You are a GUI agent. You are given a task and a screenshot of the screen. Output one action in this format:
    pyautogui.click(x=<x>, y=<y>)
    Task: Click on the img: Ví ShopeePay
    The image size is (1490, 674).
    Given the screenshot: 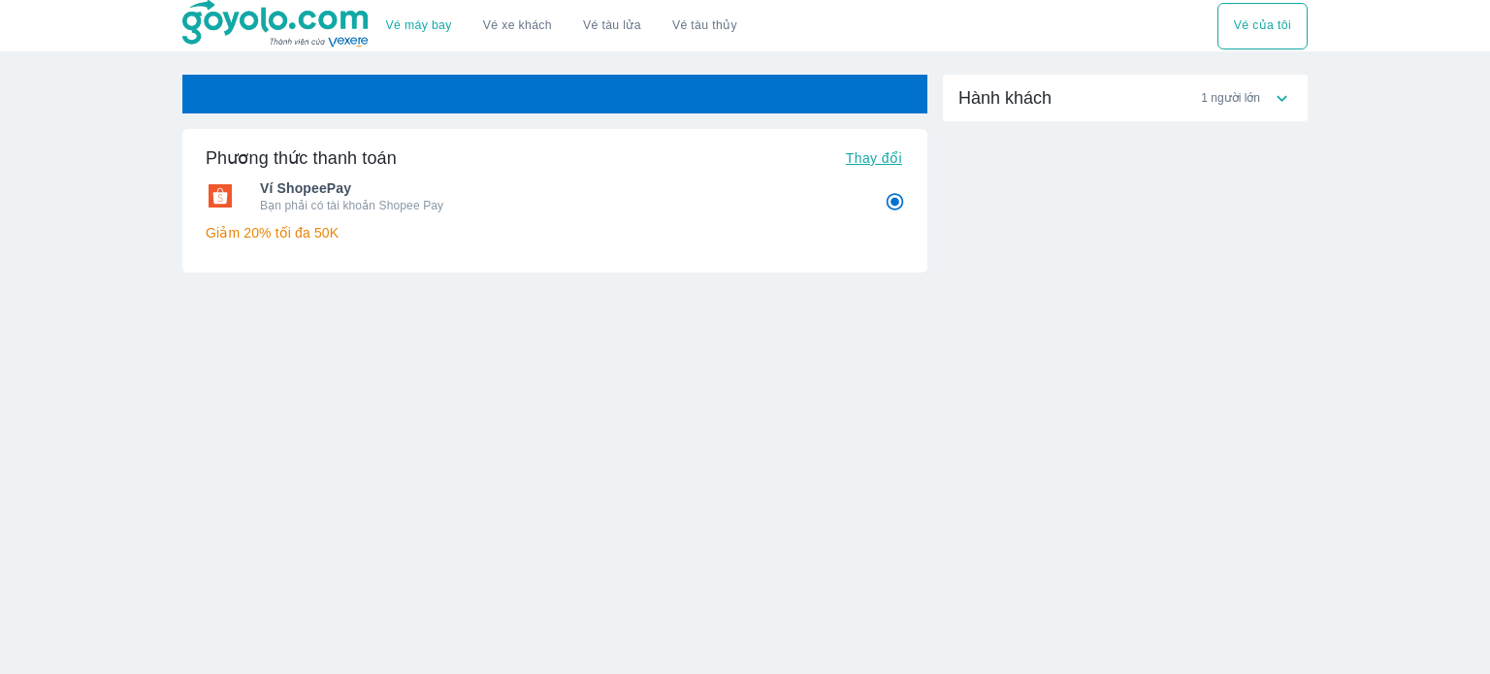 What is the action you would take?
    pyautogui.click(x=220, y=196)
    